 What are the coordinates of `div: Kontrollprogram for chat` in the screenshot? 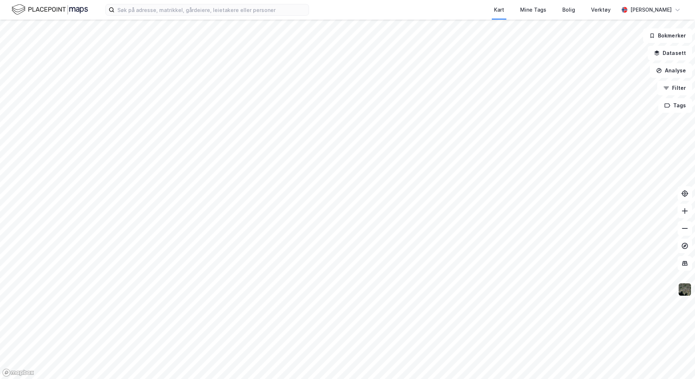 It's located at (677, 361).